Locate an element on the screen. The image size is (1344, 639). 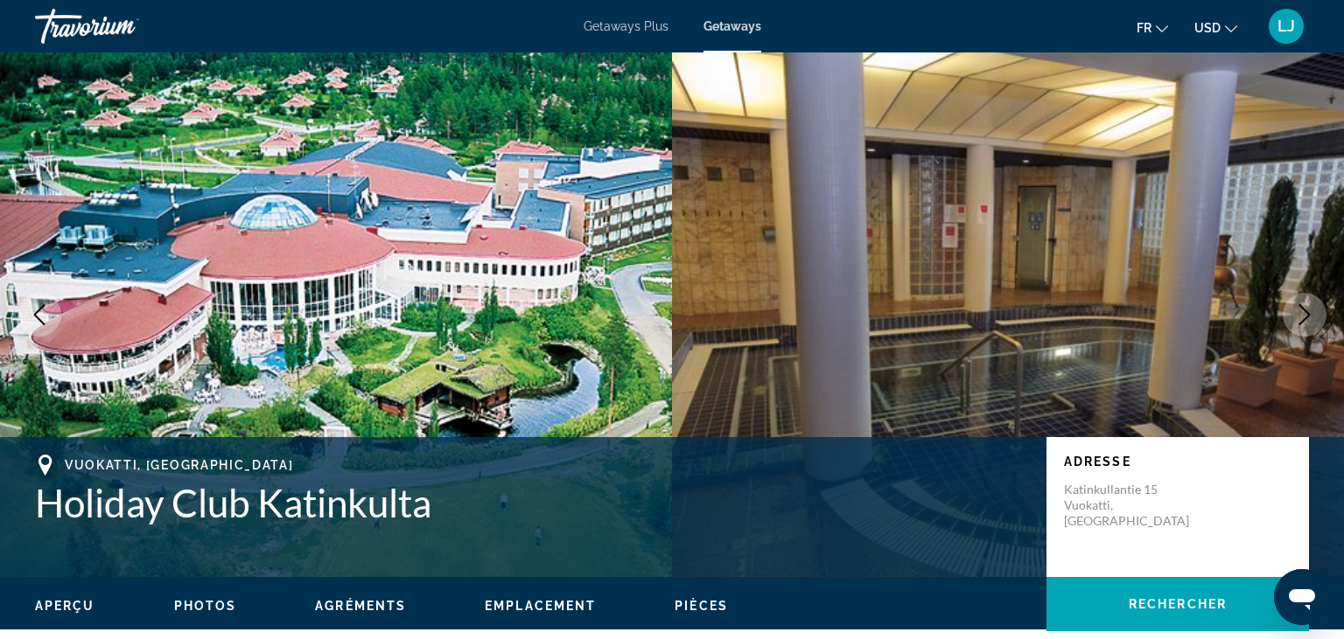
span: USD is located at coordinates (1207, 28).